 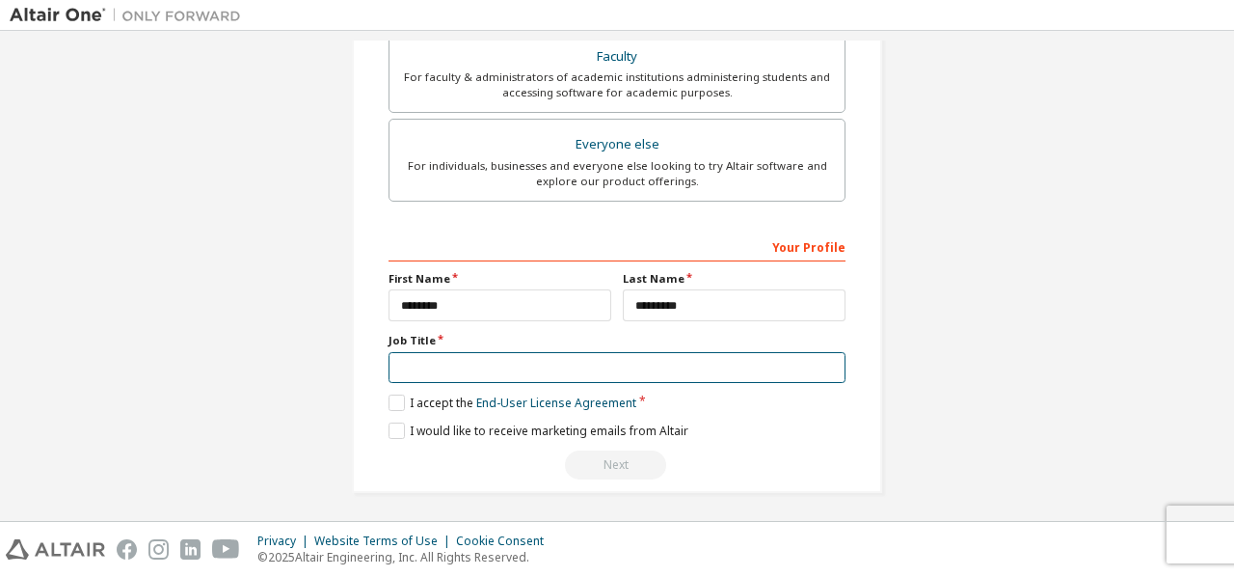 What do you see at coordinates (538, 430) in the screenshot?
I see `label: I would like to receive marketing emails from Altair` at bounding box center [538, 430].